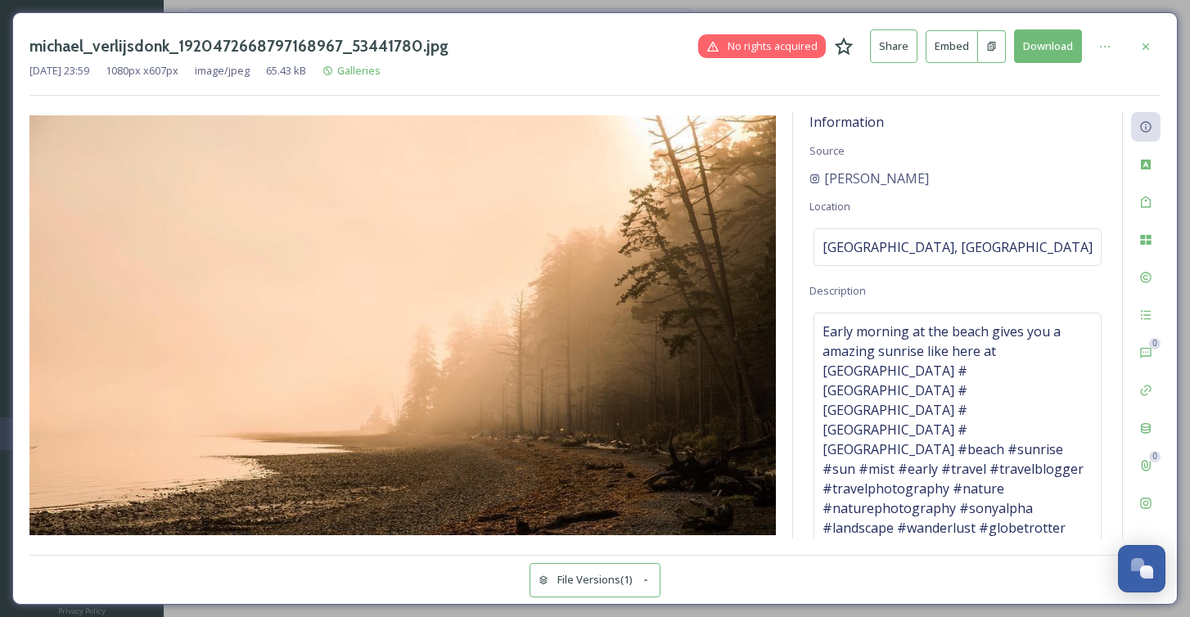 The image size is (1190, 617). I want to click on span: Source, so click(827, 151).